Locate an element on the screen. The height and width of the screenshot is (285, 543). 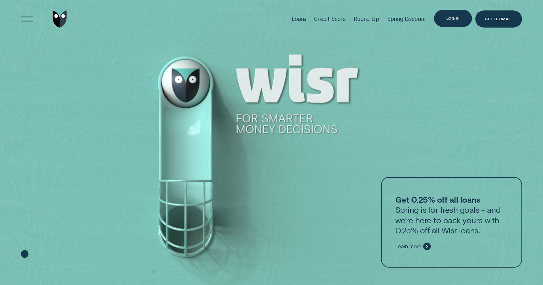
strong: Get 0.25% off all loans is located at coordinates (438, 199).